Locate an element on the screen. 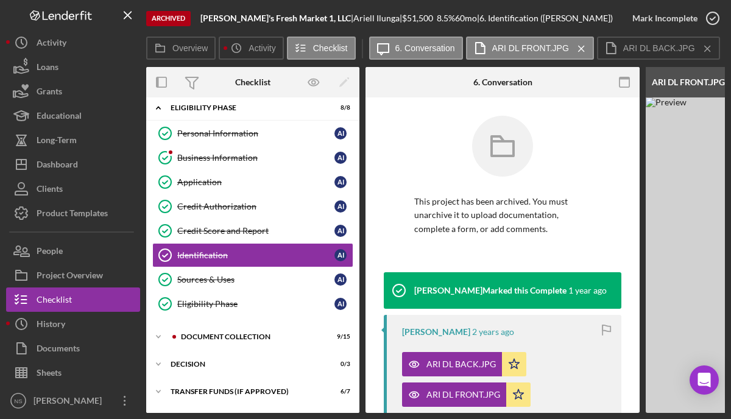 The height and width of the screenshot is (419, 731). div: 8.5 % is located at coordinates (446, 18).